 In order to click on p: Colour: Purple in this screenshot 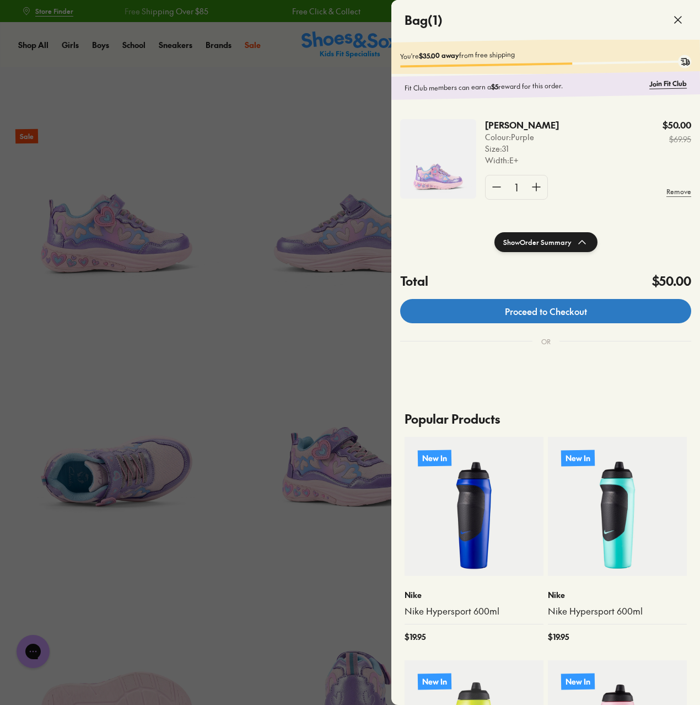, I will do `click(522, 137)`.